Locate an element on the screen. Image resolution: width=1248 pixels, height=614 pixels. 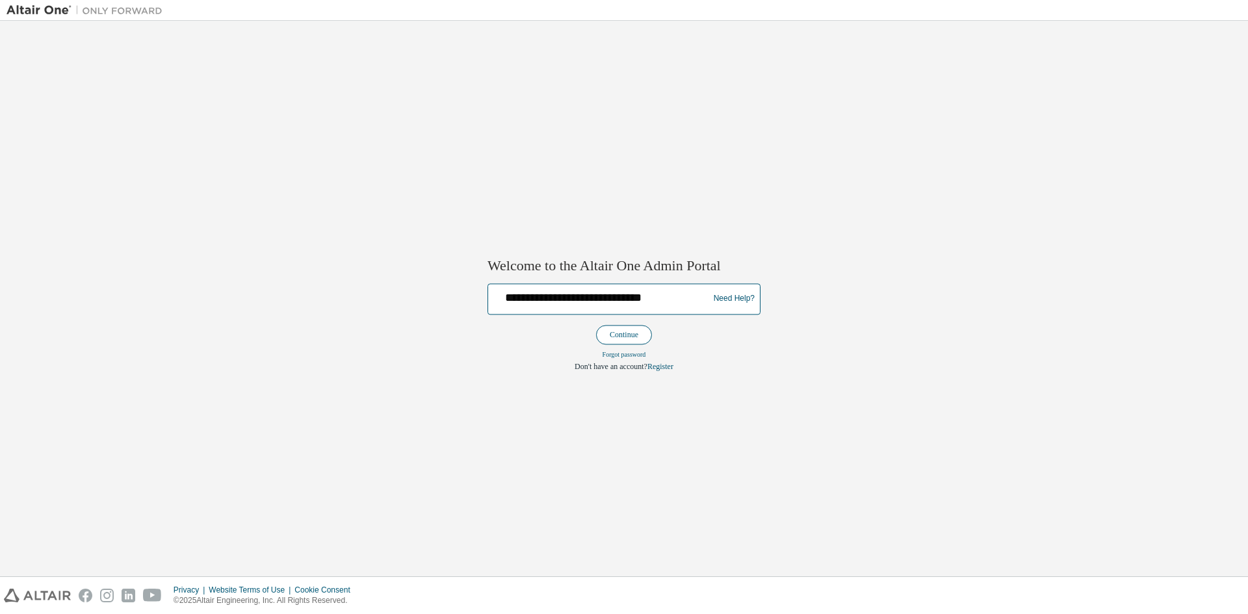
a: Forgot password is located at coordinates (624, 354).